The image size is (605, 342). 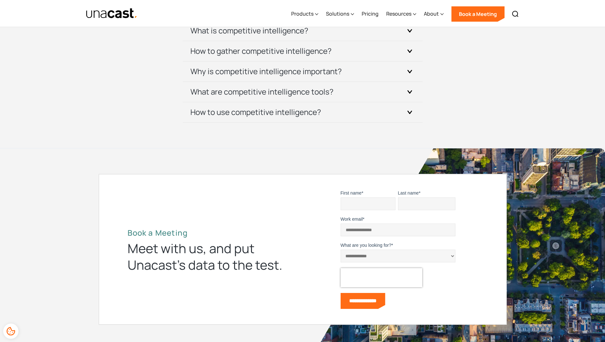 What do you see at coordinates (249, 31) in the screenshot?
I see `h3: What is competitive intelligence?` at bounding box center [249, 31].